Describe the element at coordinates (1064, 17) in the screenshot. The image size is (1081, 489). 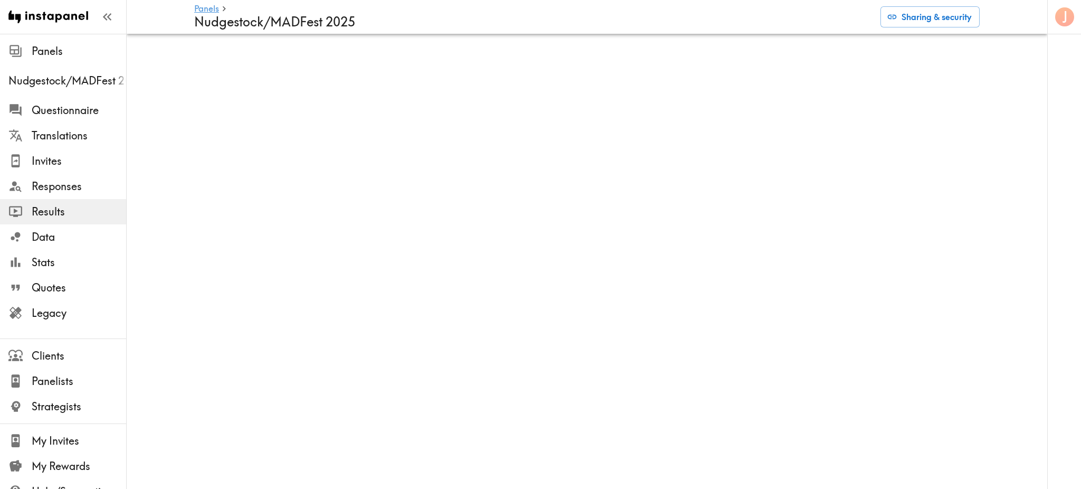
I see `button: J` at that location.